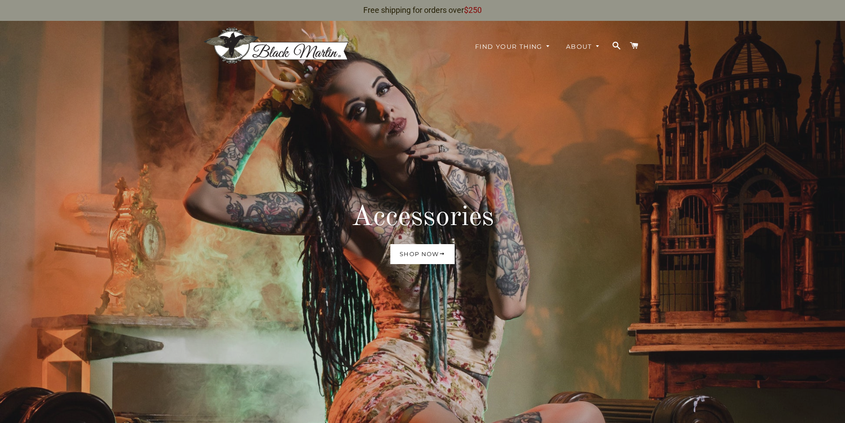 This screenshot has height=423, width=845. I want to click on span: 250, so click(475, 10).